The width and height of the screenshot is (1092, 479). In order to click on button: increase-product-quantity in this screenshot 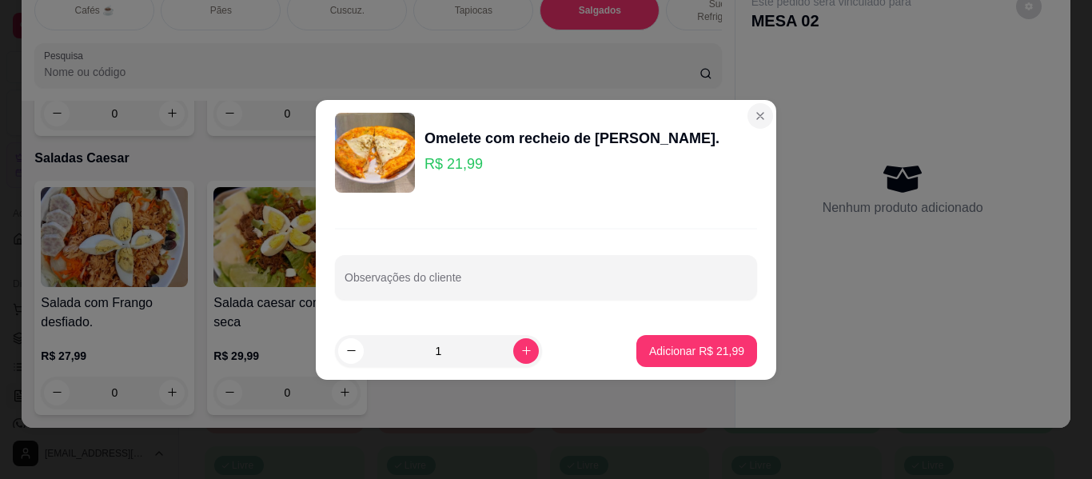, I will do `click(526, 351)`.